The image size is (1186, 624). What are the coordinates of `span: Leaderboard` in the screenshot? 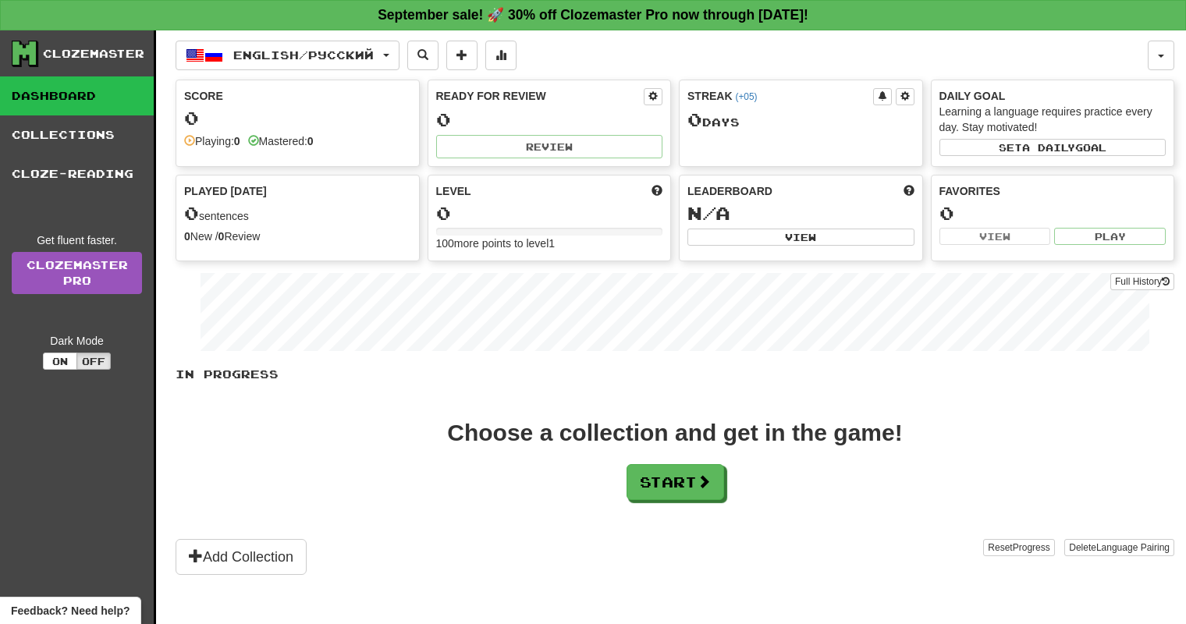 It's located at (730, 191).